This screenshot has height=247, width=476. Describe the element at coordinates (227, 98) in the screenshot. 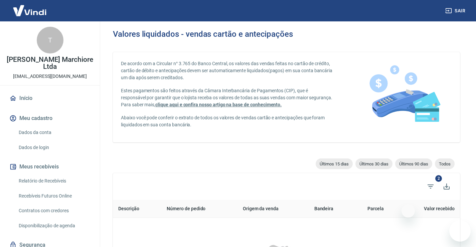

I see `p: Estes pagamentos são feitos através da Câmara Interbancária de Pagamentos (CIP), que é responsáve...` at that location.